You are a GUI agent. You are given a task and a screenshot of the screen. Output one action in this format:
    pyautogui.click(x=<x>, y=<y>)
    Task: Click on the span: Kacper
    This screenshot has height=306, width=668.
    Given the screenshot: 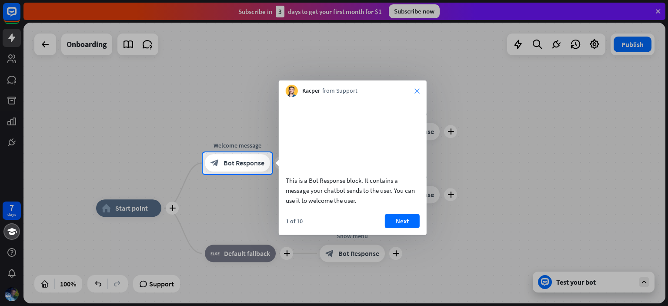 What is the action you would take?
    pyautogui.click(x=311, y=91)
    